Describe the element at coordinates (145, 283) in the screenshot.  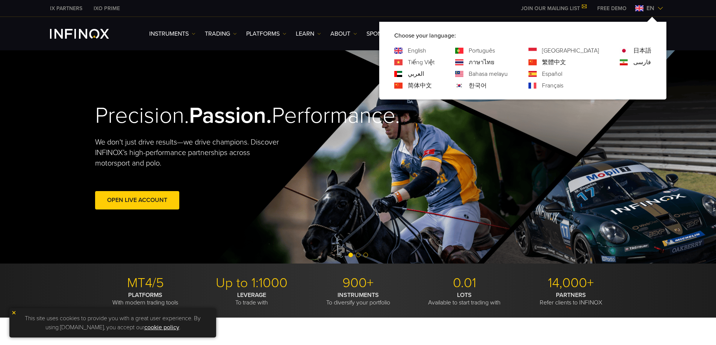
I see `p: MT4/5` at that location.